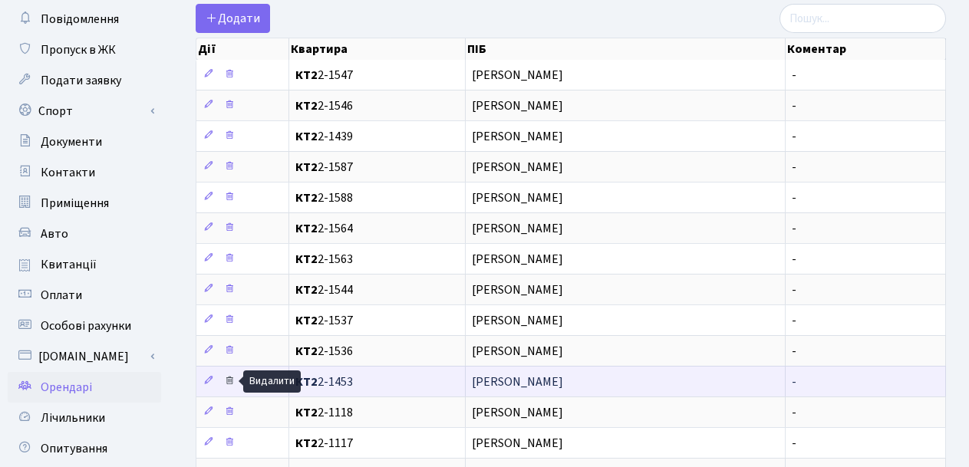 The image size is (969, 467). What do you see at coordinates (377, 382) in the screenshot?
I see `span: 2-1453` at bounding box center [377, 382].